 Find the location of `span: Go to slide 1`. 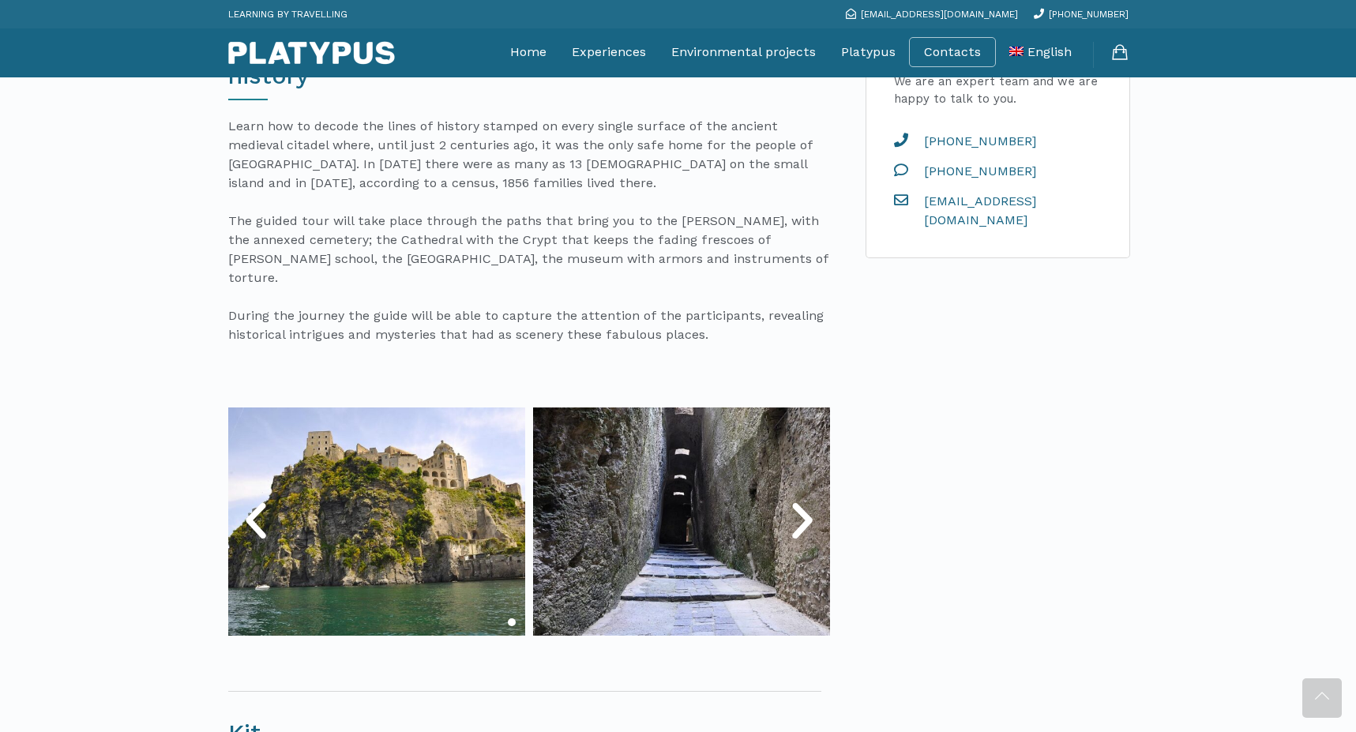

span: Go to slide 1 is located at coordinates (512, 622).